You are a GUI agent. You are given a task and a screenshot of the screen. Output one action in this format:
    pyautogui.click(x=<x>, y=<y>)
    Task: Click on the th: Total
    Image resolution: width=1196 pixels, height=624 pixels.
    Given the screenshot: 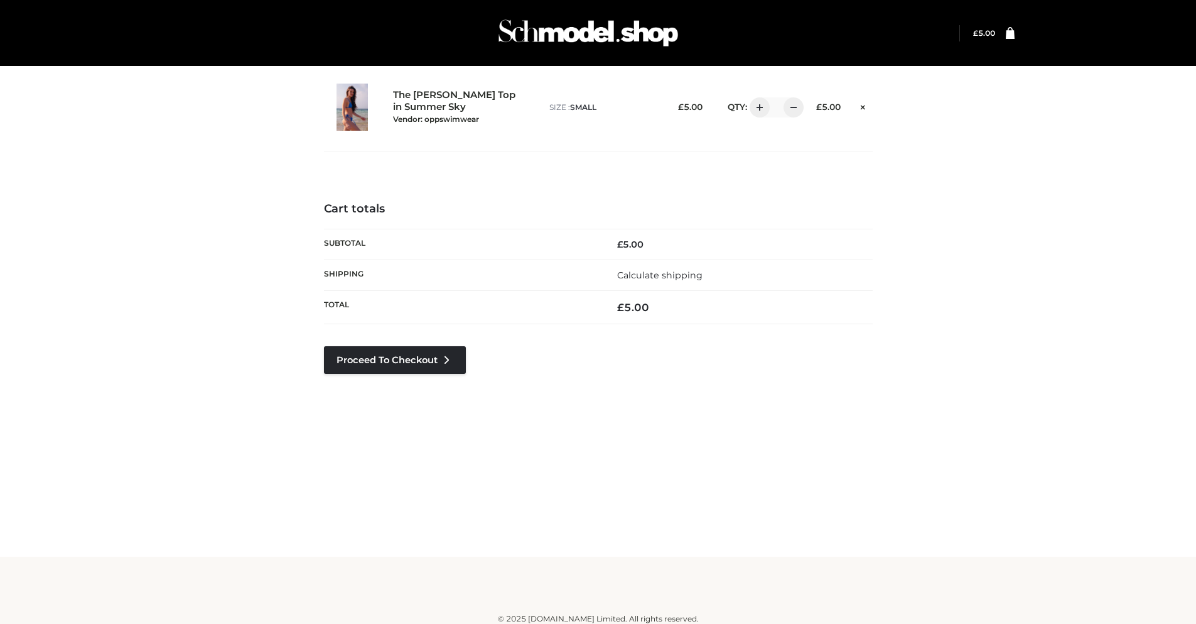 What is the action you would take?
    pyautogui.click(x=461, y=307)
    